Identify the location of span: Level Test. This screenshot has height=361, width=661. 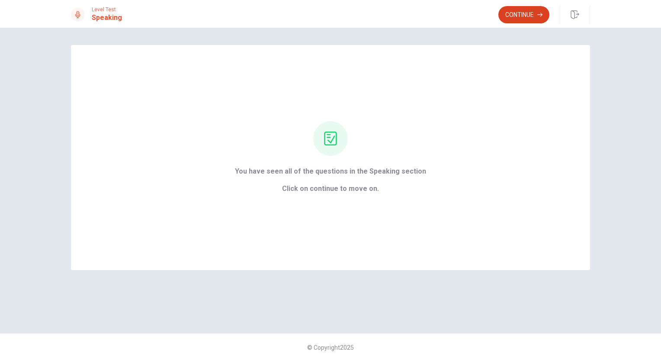
(107, 10).